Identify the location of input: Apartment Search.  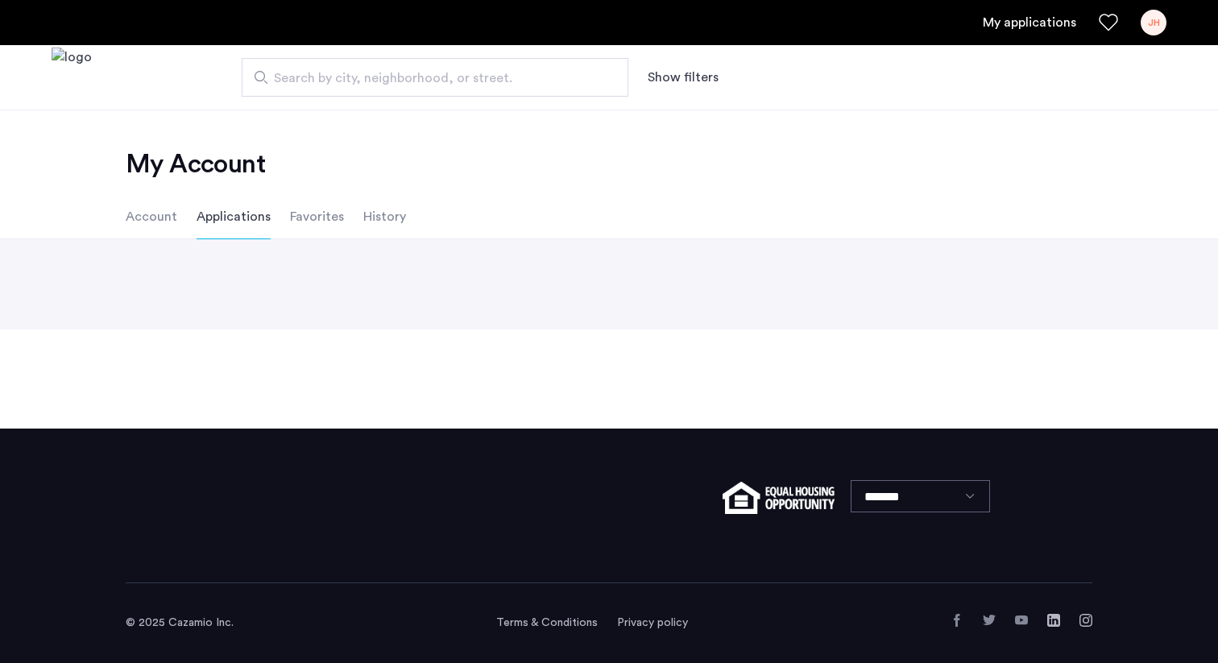
(435, 77).